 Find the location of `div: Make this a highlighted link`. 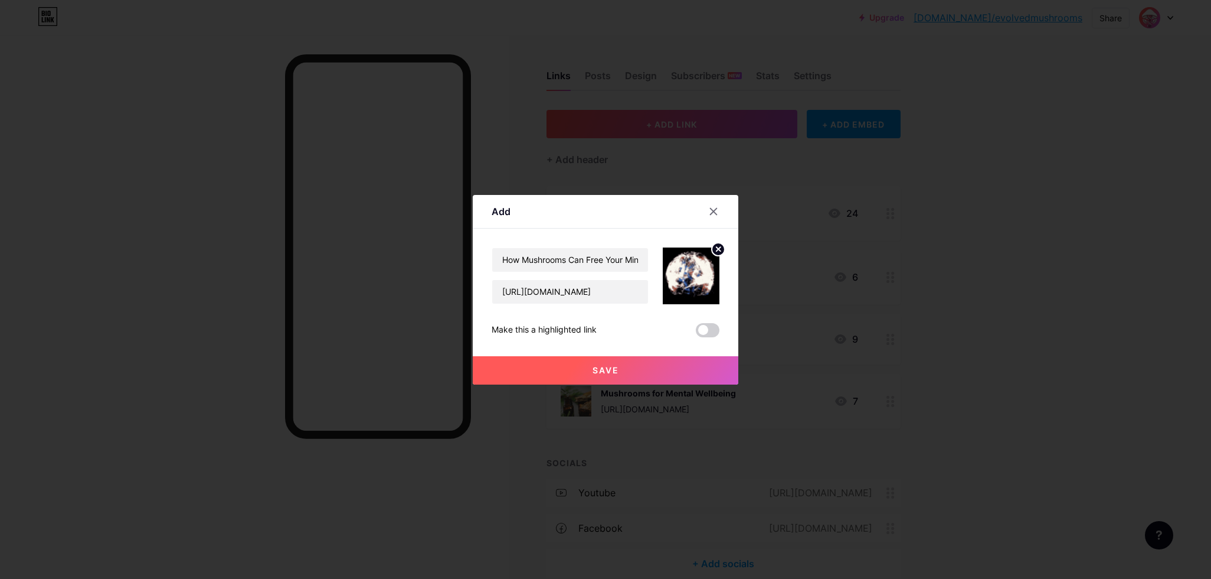

div: Make this a highlighted link is located at coordinates (544, 330).